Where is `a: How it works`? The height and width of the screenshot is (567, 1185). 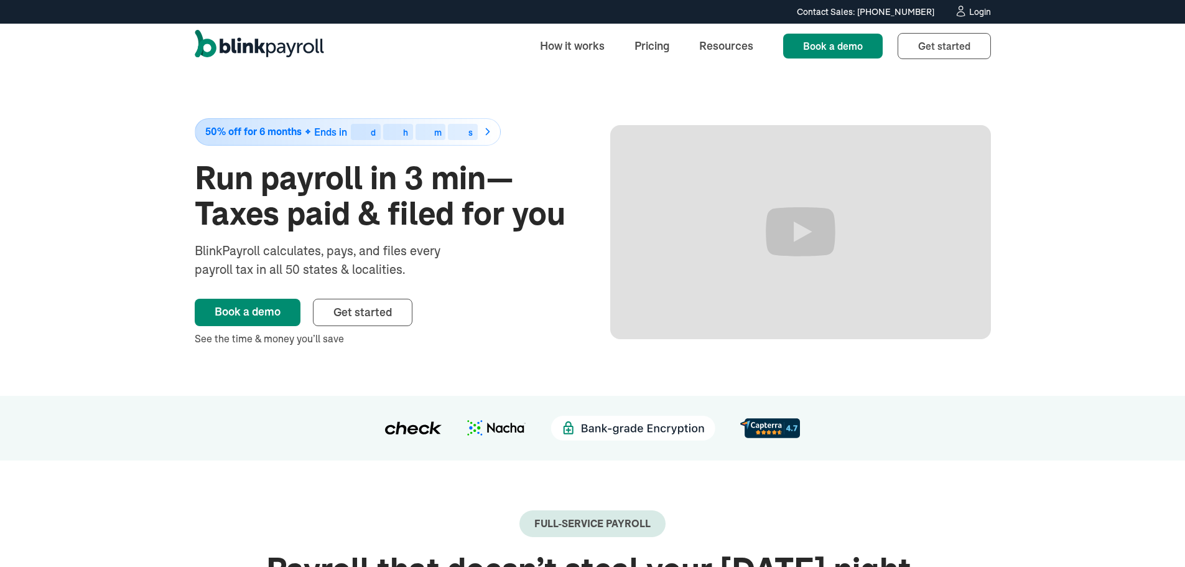 a: How it works is located at coordinates (572, 45).